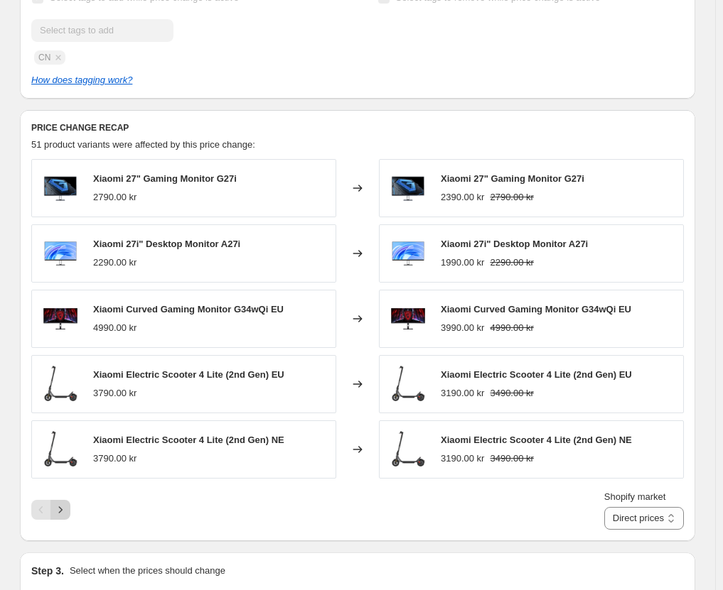  What do you see at coordinates (114, 328) in the screenshot?
I see `div: 4990.00 kr` at bounding box center [114, 328].